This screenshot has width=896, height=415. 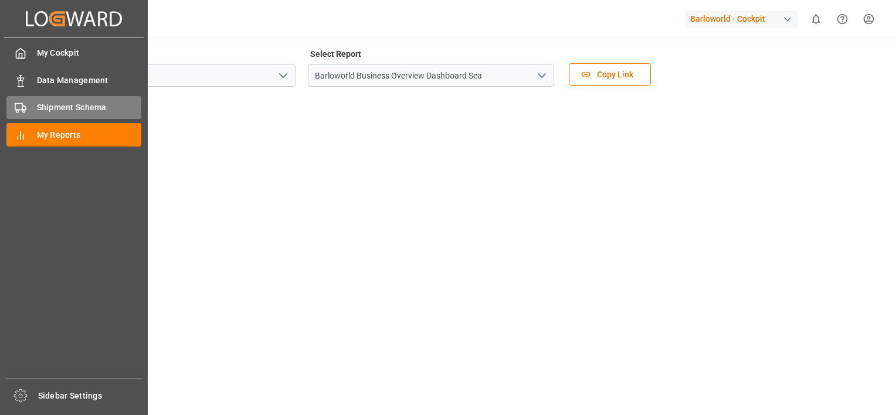 I want to click on a: Data Management, so click(x=74, y=80).